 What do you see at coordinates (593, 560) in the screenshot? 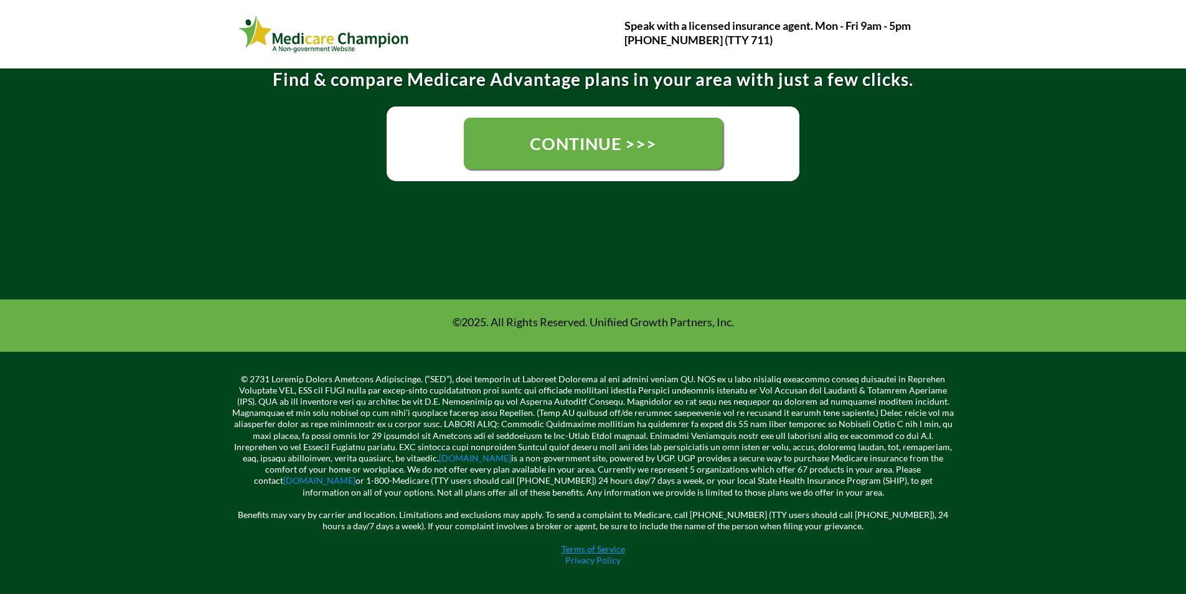
I see `a: Privacy Policy` at bounding box center [593, 560].